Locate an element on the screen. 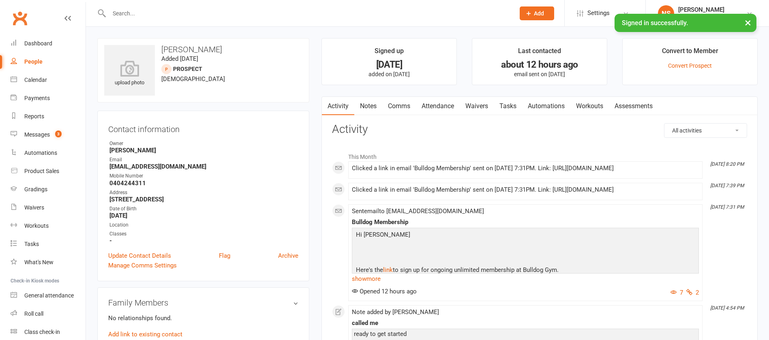 The image size is (769, 340). div: Tasks is located at coordinates (32, 244).